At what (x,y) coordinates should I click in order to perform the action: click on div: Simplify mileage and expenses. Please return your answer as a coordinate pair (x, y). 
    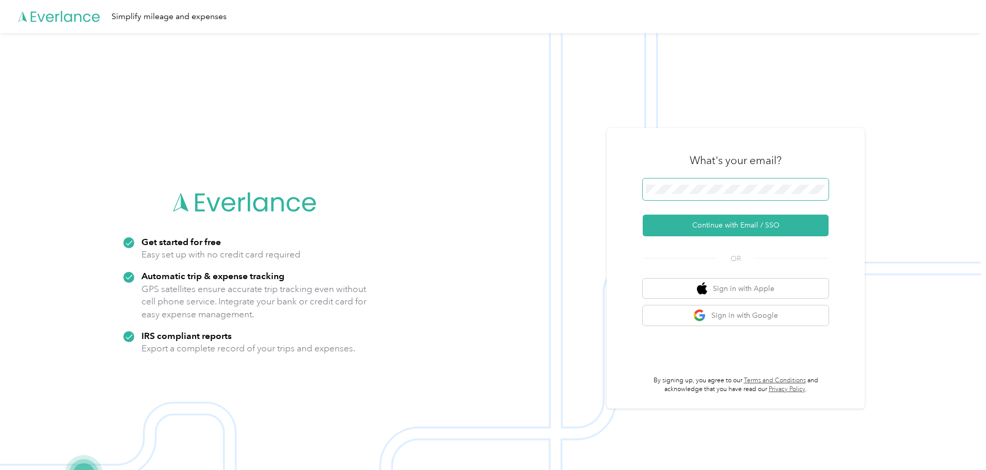
    Looking at the image, I should click on (169, 17).